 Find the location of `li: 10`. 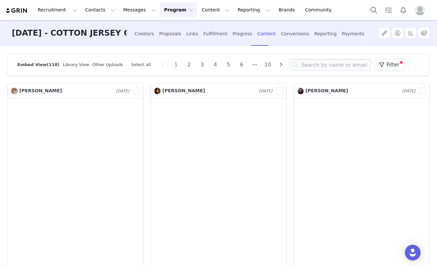

li: 10 is located at coordinates (268, 65).